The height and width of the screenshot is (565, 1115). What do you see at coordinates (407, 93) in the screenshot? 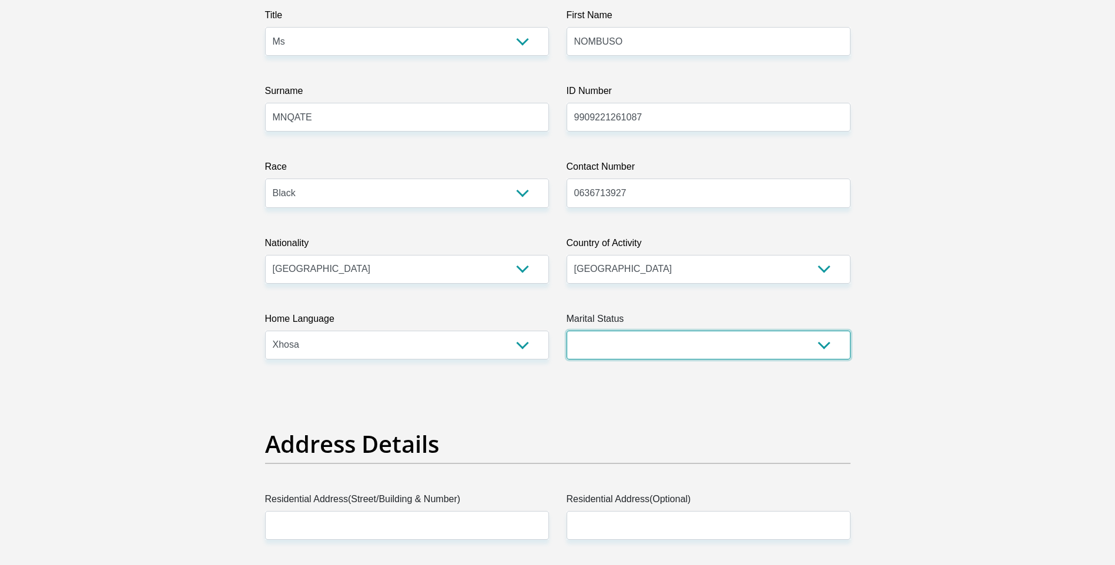
I see `label: Surname` at bounding box center [407, 93].